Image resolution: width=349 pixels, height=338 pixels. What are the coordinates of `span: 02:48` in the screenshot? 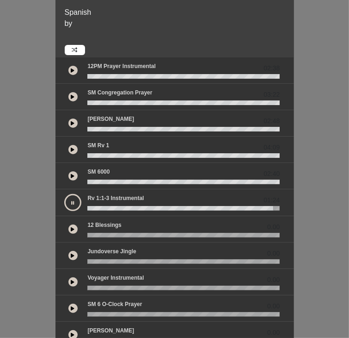 It's located at (271, 121).